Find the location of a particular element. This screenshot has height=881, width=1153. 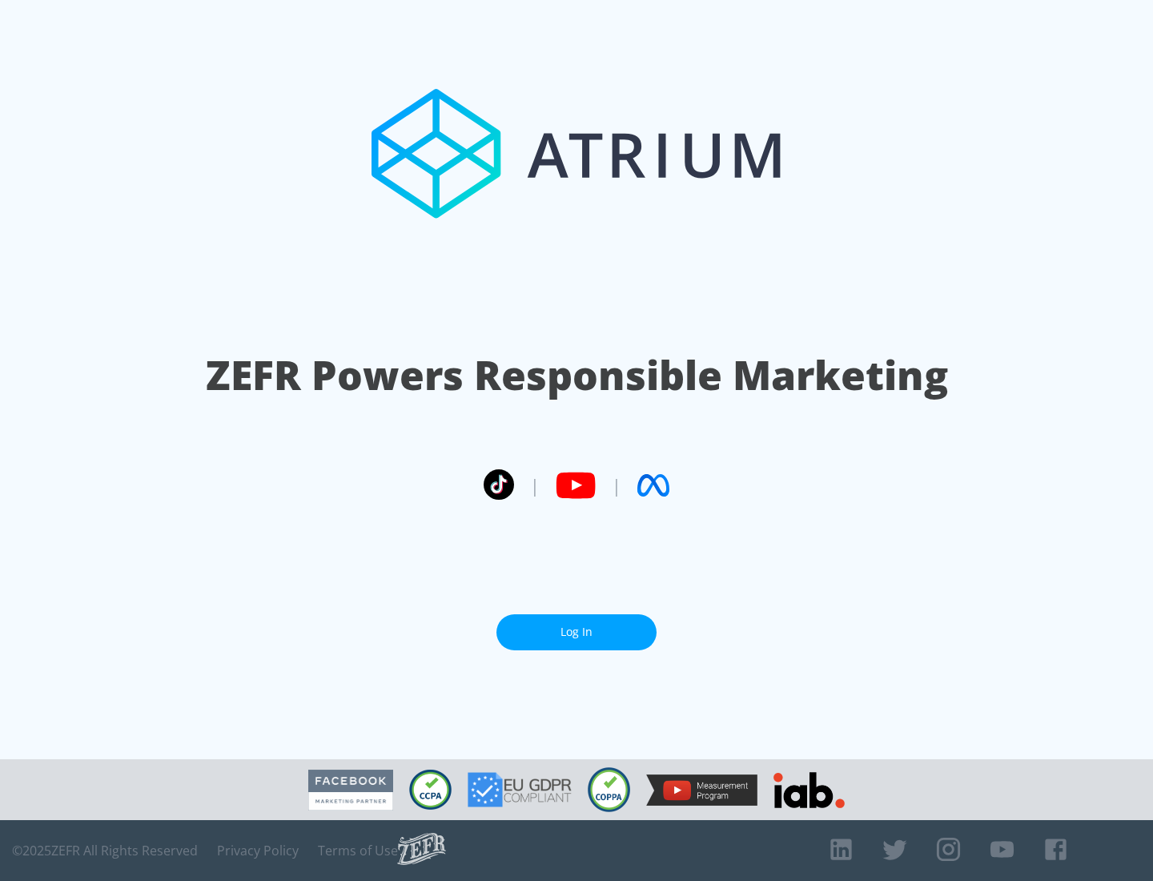

h1: ZEFR Powers Responsible Marketing is located at coordinates (576, 375).